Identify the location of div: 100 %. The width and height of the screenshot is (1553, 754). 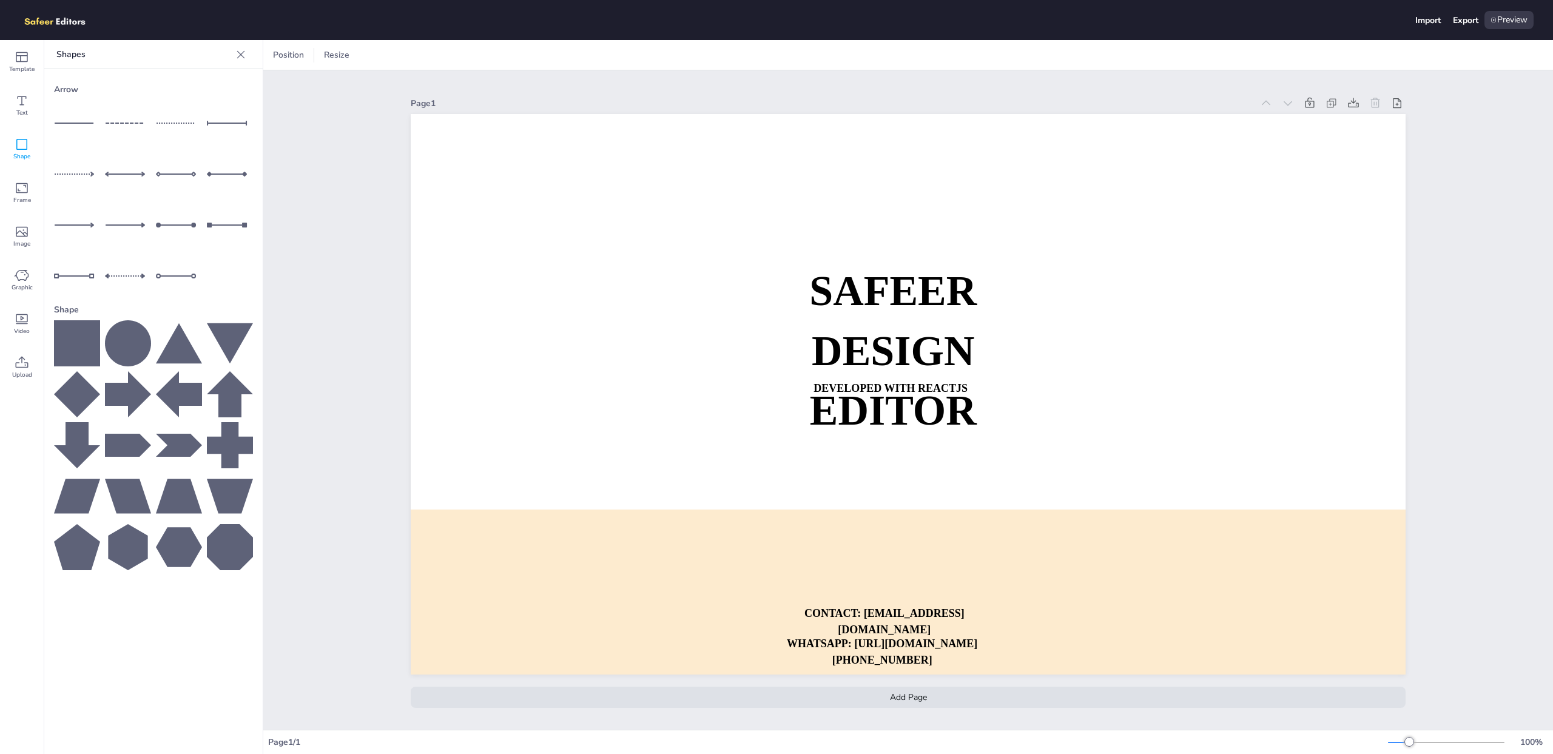
(1531, 742).